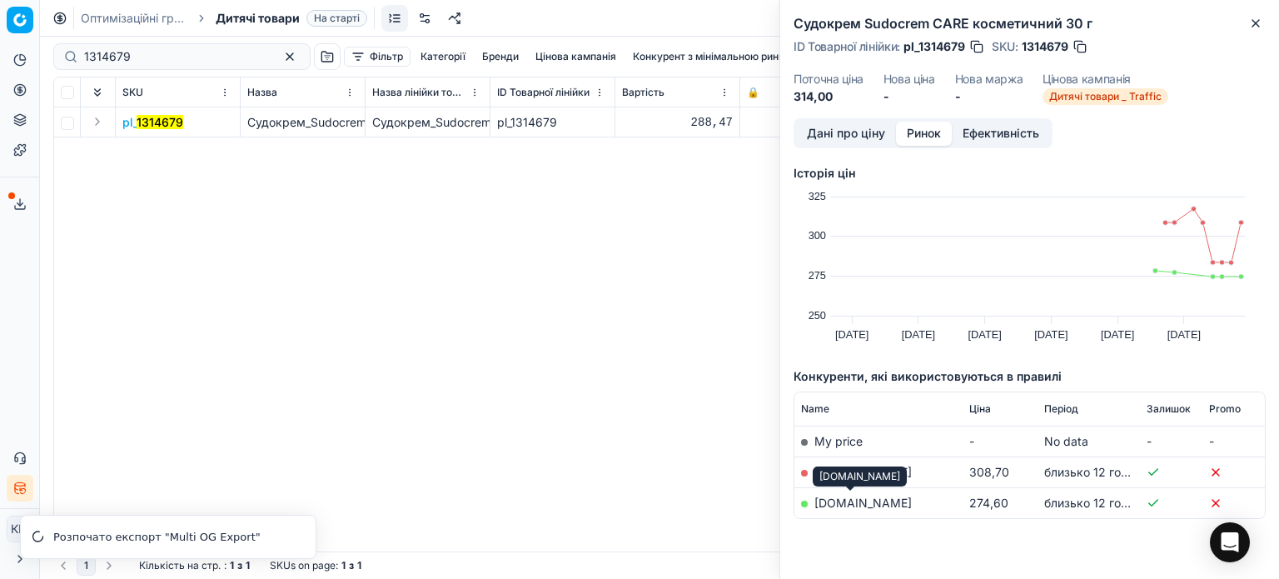 The image size is (1279, 579). What do you see at coordinates (262, 92) in the screenshot?
I see `span: Назва` at bounding box center [262, 92].